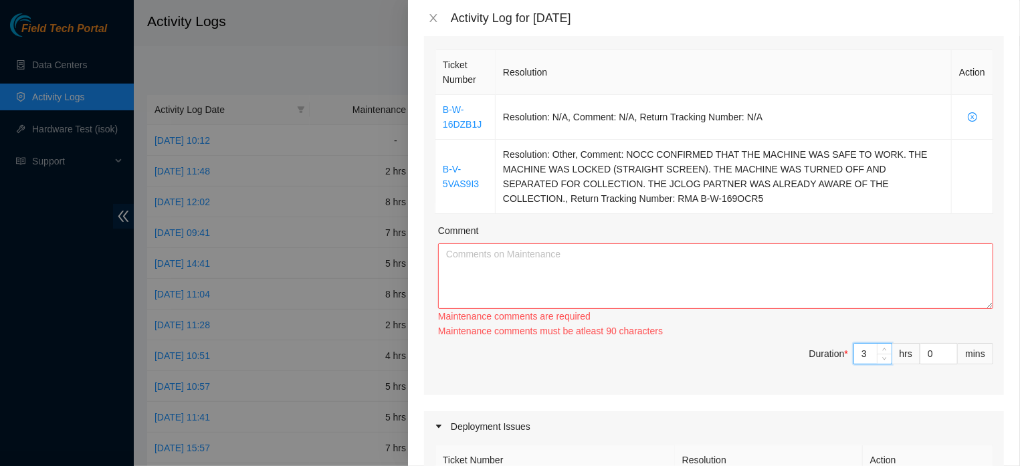 This screenshot has height=466, width=1020. What do you see at coordinates (461, 177) in the screenshot?
I see `a: B-V-5VAS9I3` at bounding box center [461, 177].